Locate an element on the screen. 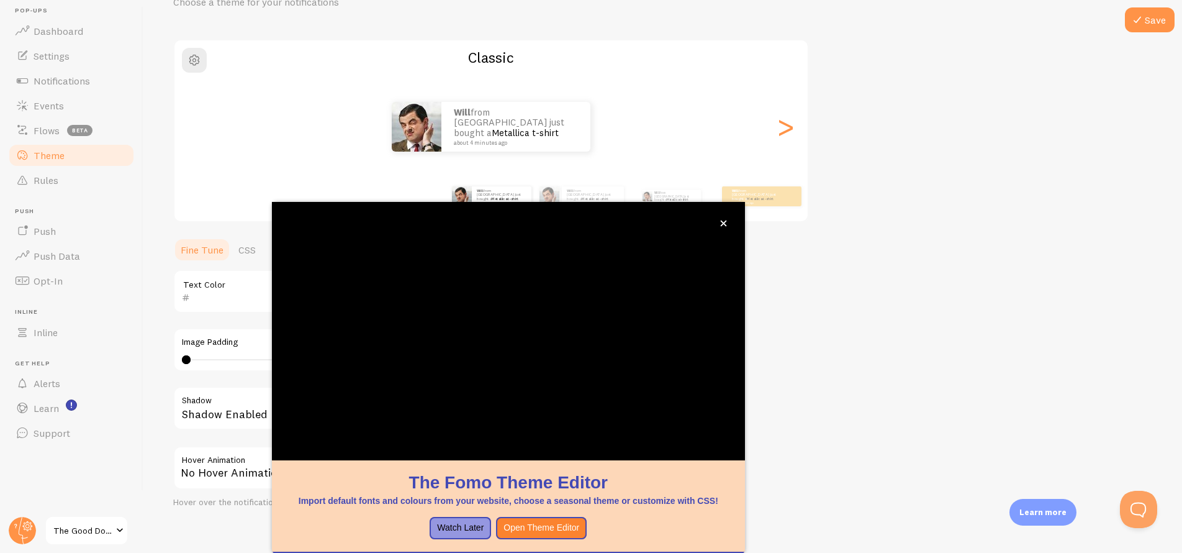 The width and height of the screenshot is (1182, 553). span: Flows is located at coordinates (47, 130).